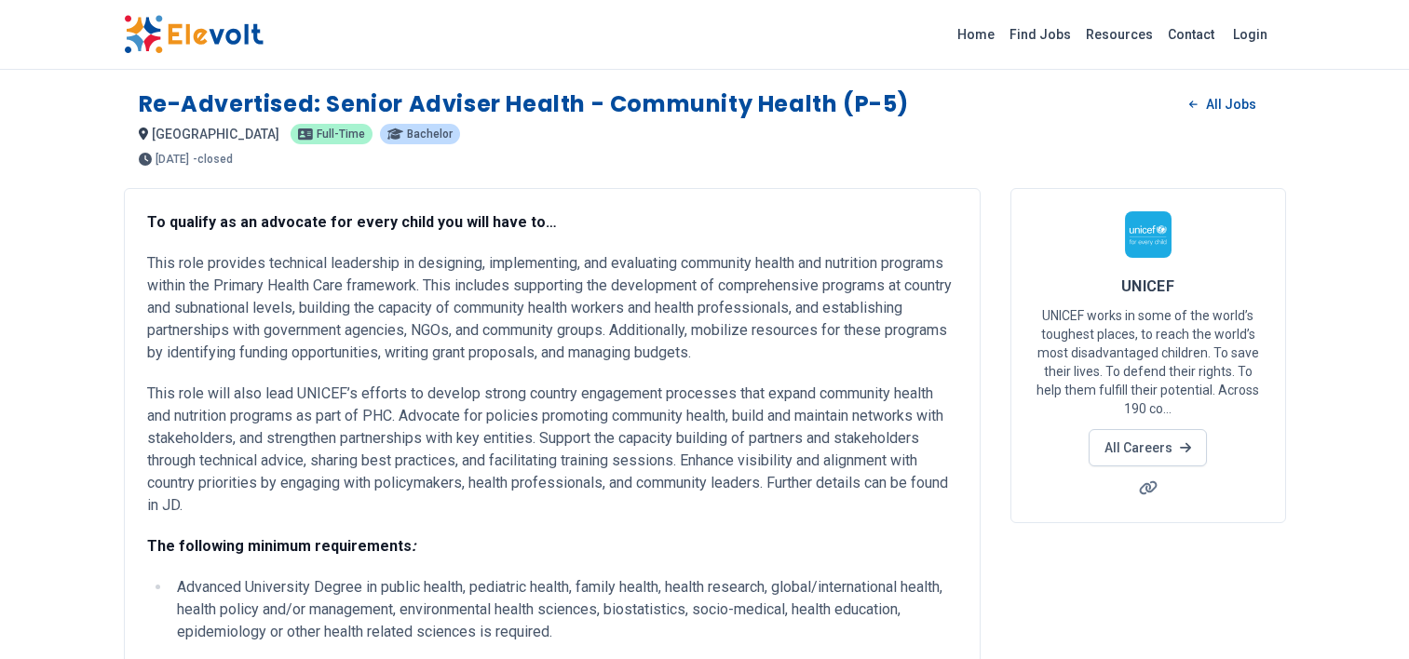 The width and height of the screenshot is (1409, 659). I want to click on span: Full-time, so click(341, 134).